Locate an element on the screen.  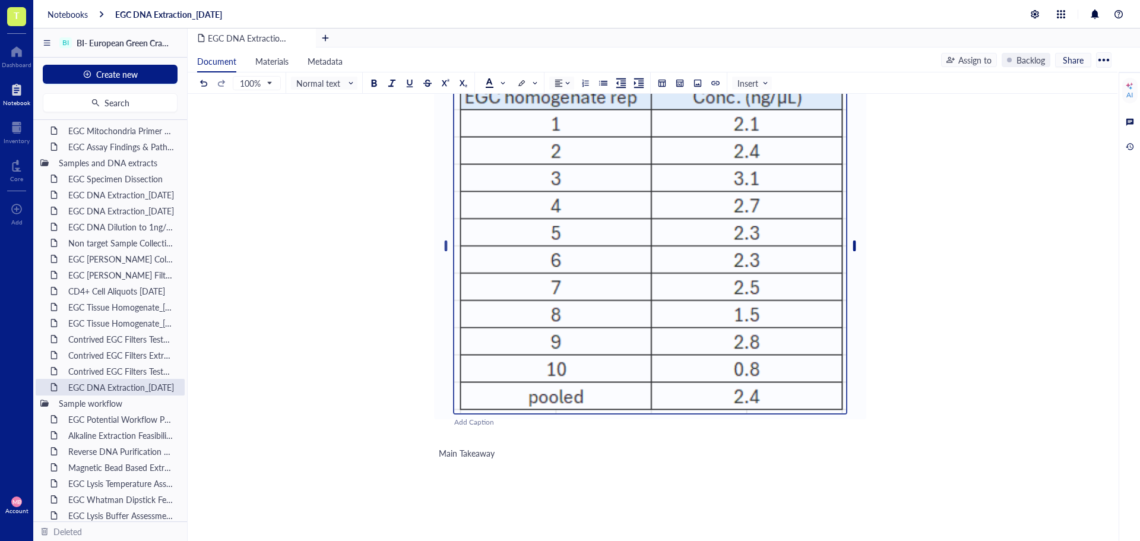
a: Dashboard is located at coordinates (17, 55).